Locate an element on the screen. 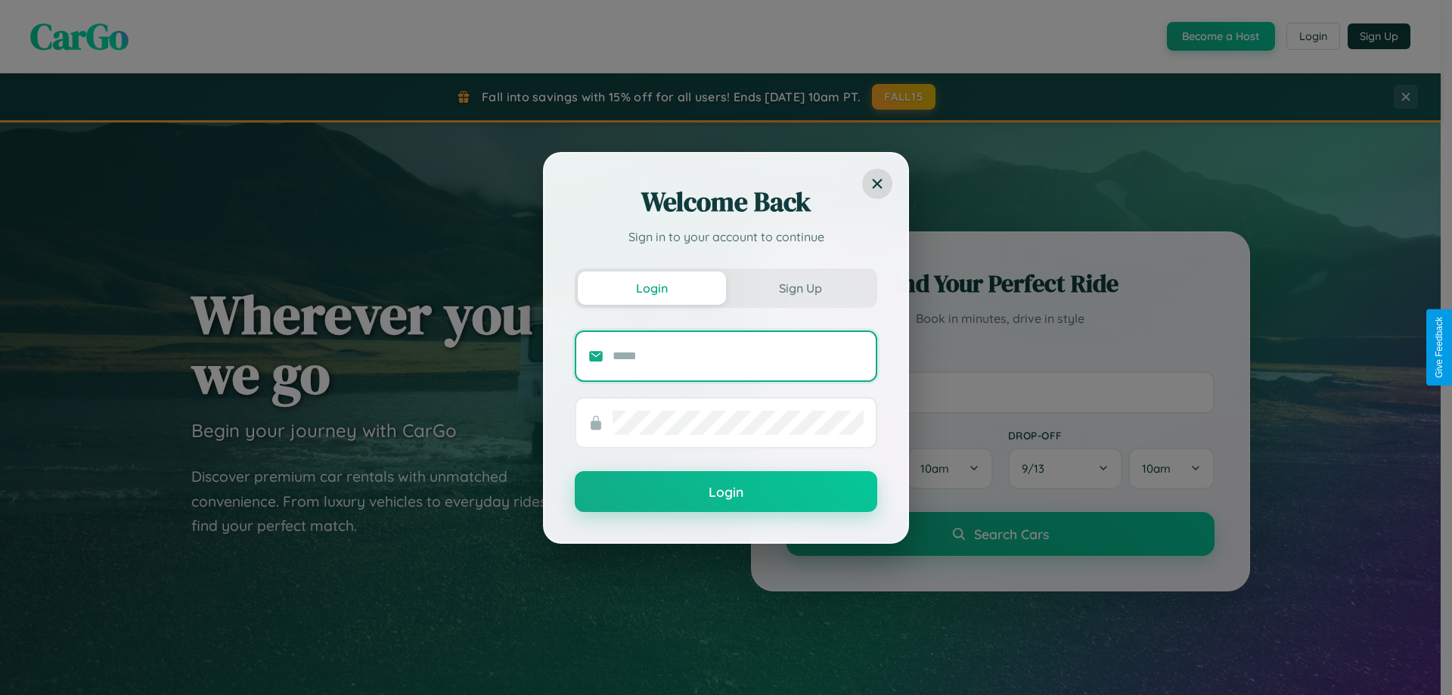 Image resolution: width=1452 pixels, height=695 pixels. div: Give Feedback is located at coordinates (1439, 347).